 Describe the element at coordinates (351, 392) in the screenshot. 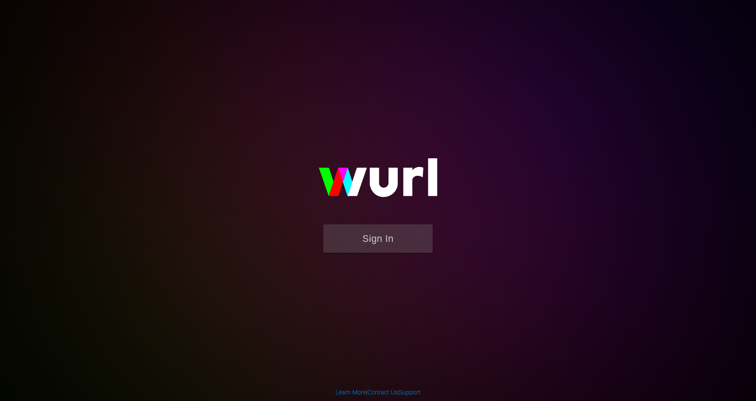

I see `a: Learn More` at that location.